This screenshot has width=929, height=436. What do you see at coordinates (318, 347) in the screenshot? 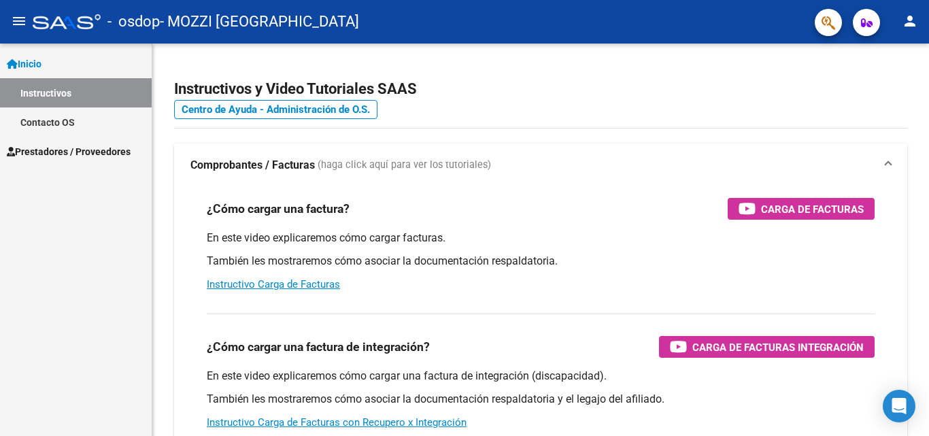
I see `h3: ¿Cómo cargar una factura de integración?` at bounding box center [318, 347].